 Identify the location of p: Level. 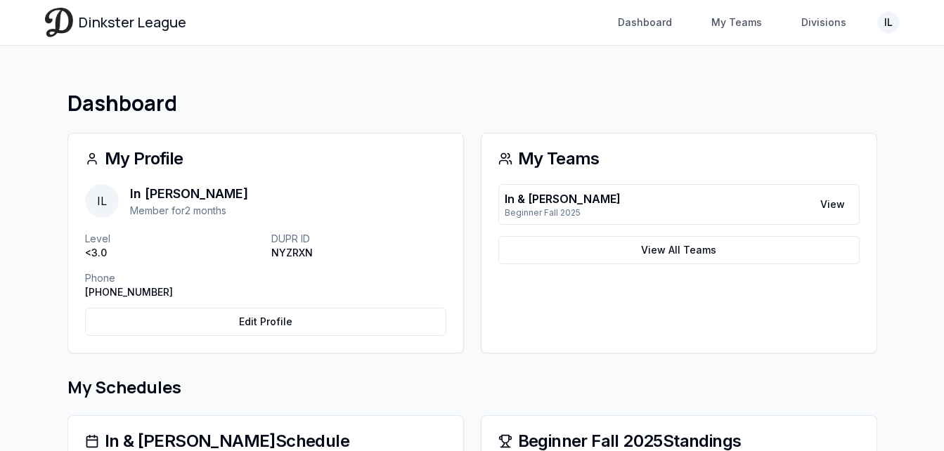
(172, 239).